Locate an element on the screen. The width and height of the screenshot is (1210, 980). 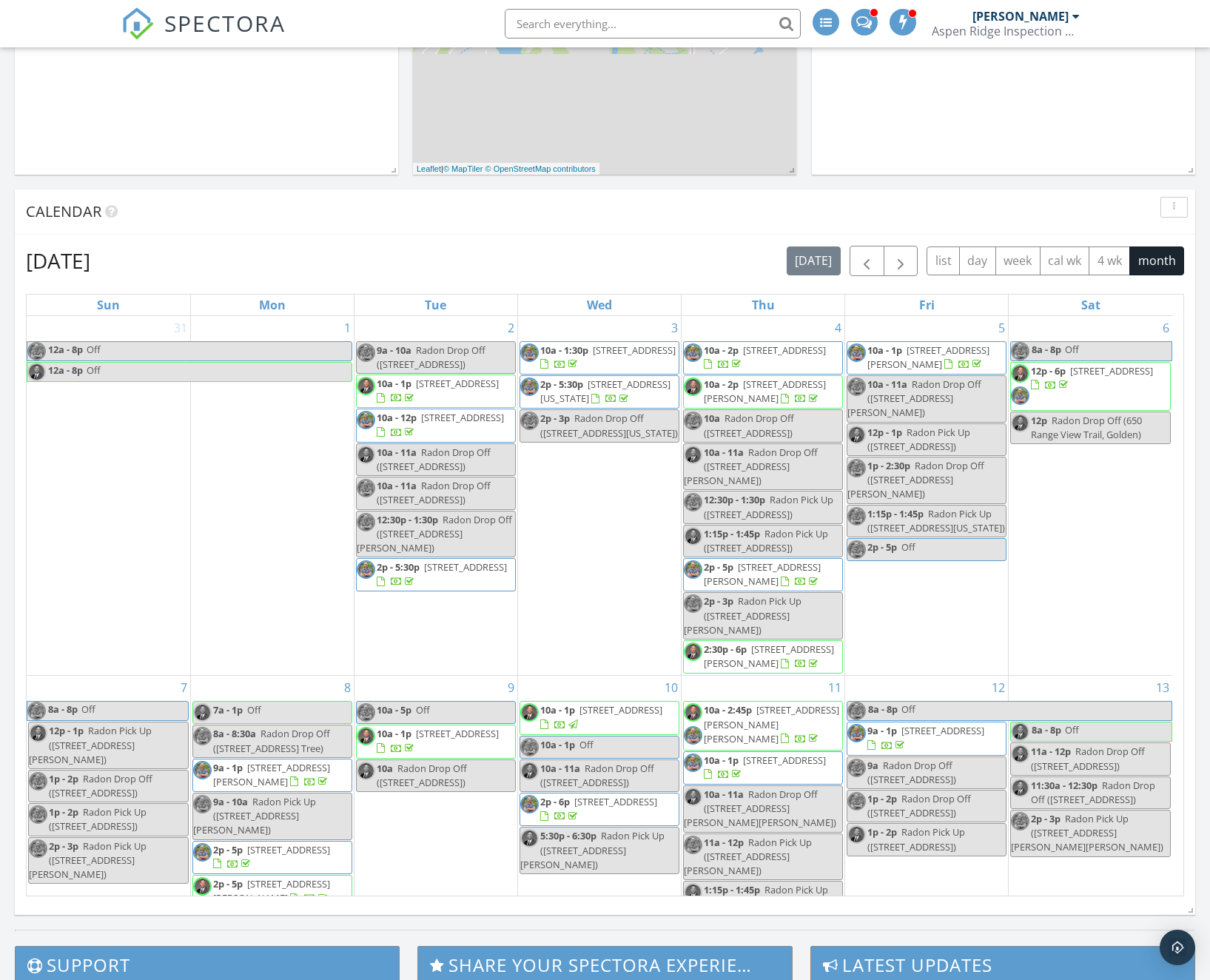
a: Go to September 6, 2025 is located at coordinates (1165, 327).